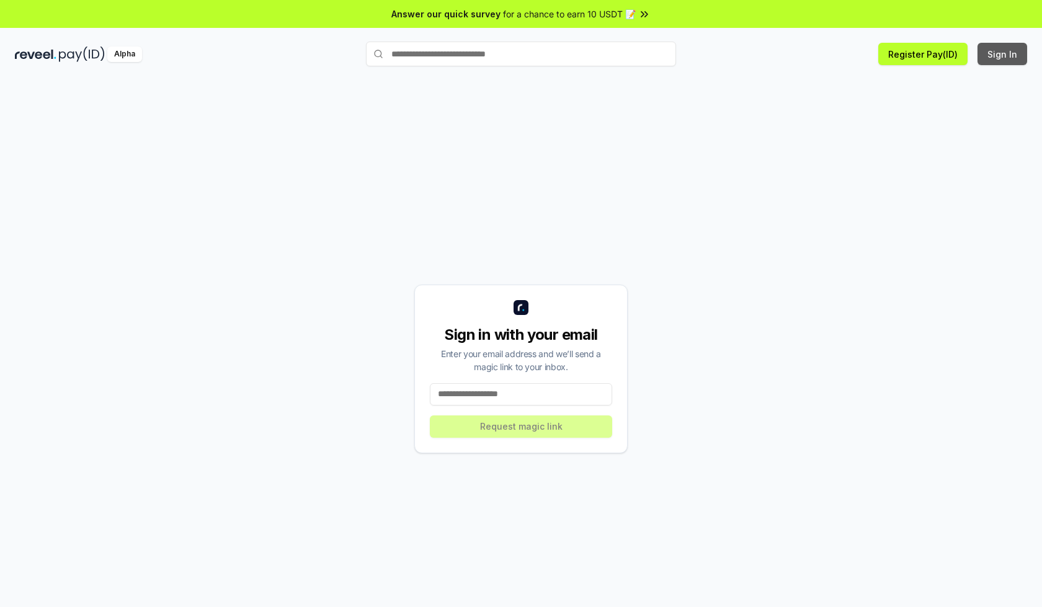 The image size is (1042, 607). What do you see at coordinates (521, 308) in the screenshot?
I see `img: logo_small` at bounding box center [521, 308].